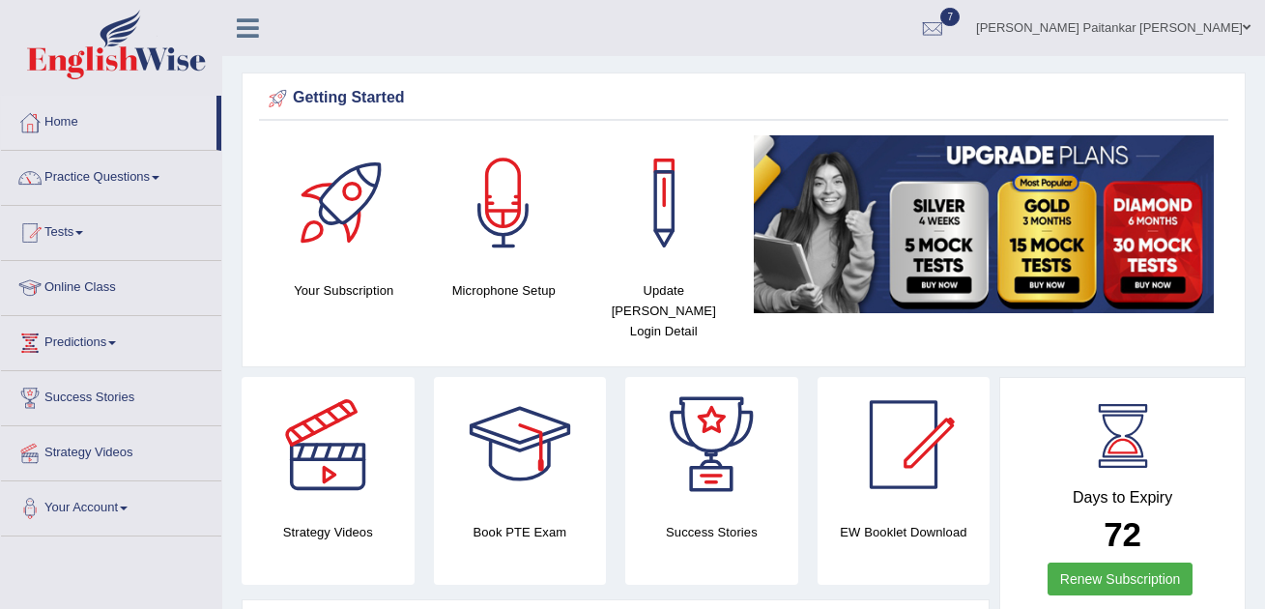  Describe the element at coordinates (111, 175) in the screenshot. I see `a: Practice Questions` at that location.